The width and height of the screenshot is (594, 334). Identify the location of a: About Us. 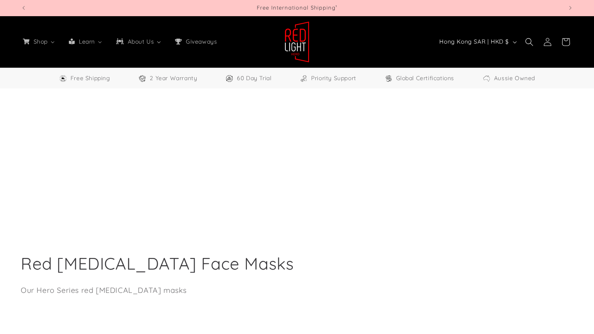
(139, 41).